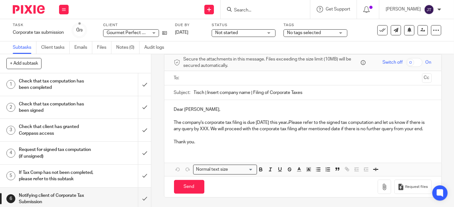  What do you see at coordinates (304, 33) in the screenshot?
I see `span: No tags selected` at bounding box center [304, 33].